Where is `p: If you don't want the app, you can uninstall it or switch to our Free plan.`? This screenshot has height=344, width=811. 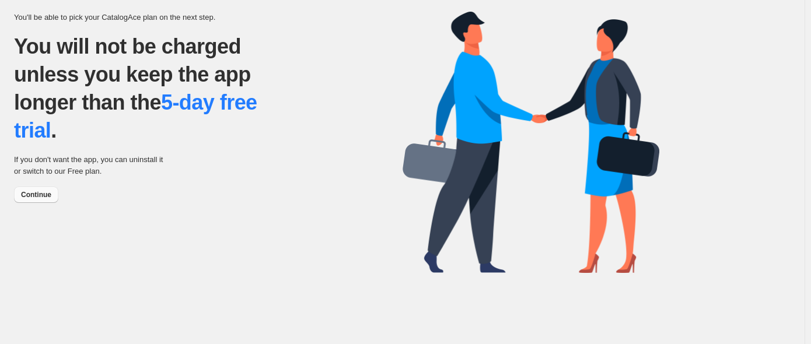
p: If you don't want the app, you can uninstall it or switch to our Free plan. is located at coordinates (91, 166).